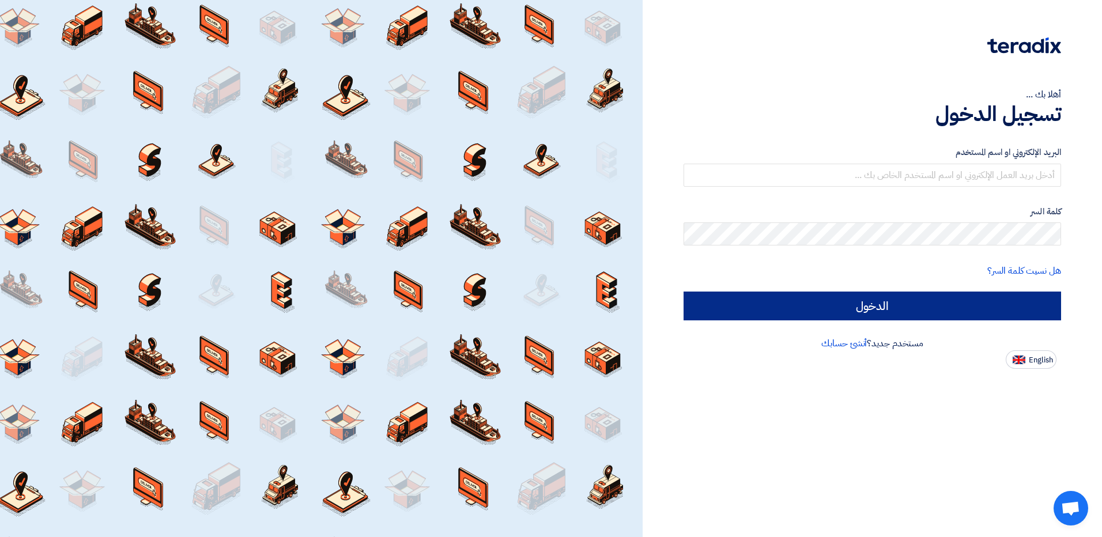 The width and height of the screenshot is (1102, 537). I want to click on input: الدخول, so click(872, 306).